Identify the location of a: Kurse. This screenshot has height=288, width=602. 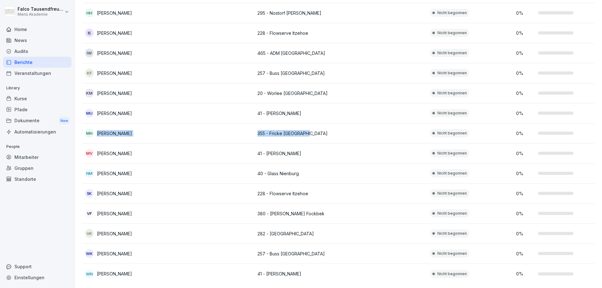
(37, 99).